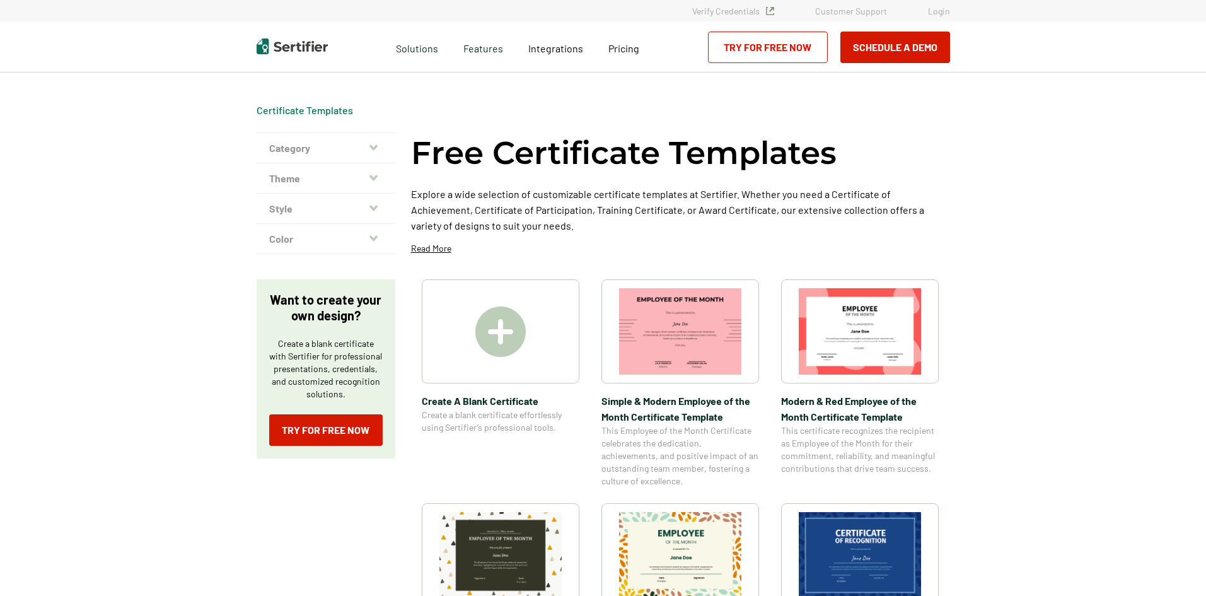  What do you see at coordinates (939, 11) in the screenshot?
I see `a: Login` at bounding box center [939, 11].